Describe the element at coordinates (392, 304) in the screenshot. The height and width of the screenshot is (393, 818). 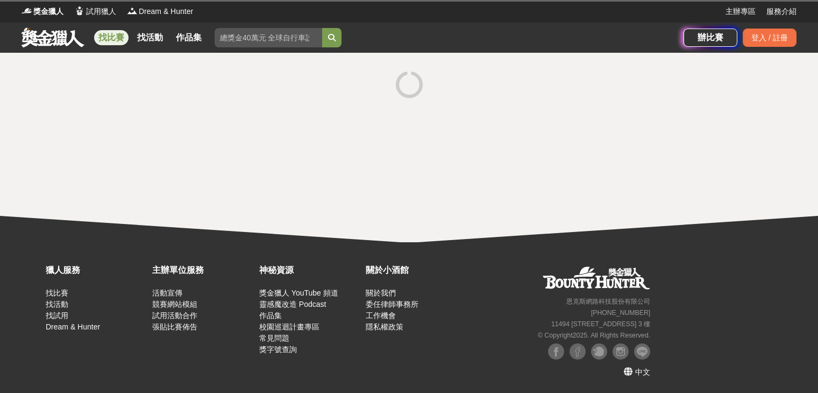
I see `a: 委任律師事務所` at that location.